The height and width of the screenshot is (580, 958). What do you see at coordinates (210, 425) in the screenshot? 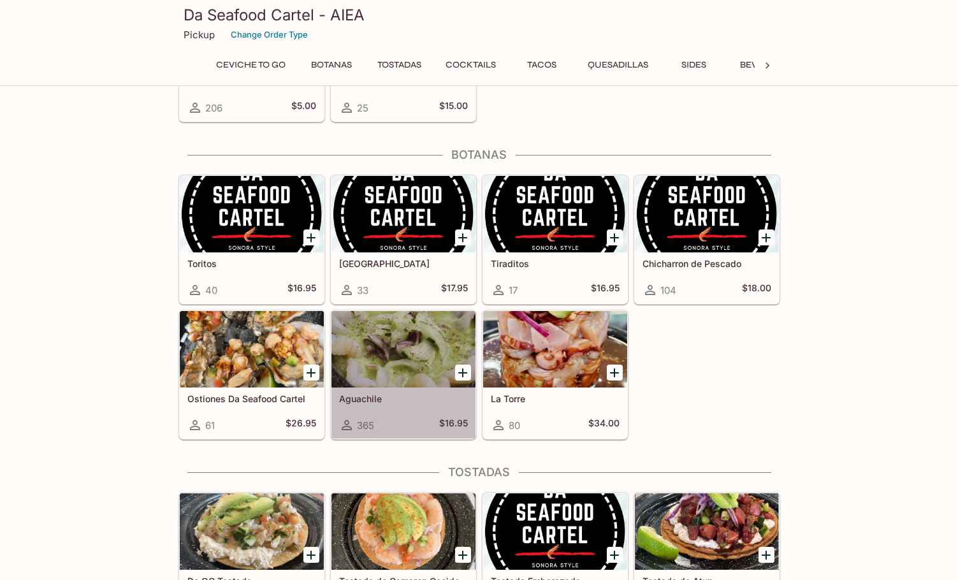
I see `span: 61` at bounding box center [210, 425].